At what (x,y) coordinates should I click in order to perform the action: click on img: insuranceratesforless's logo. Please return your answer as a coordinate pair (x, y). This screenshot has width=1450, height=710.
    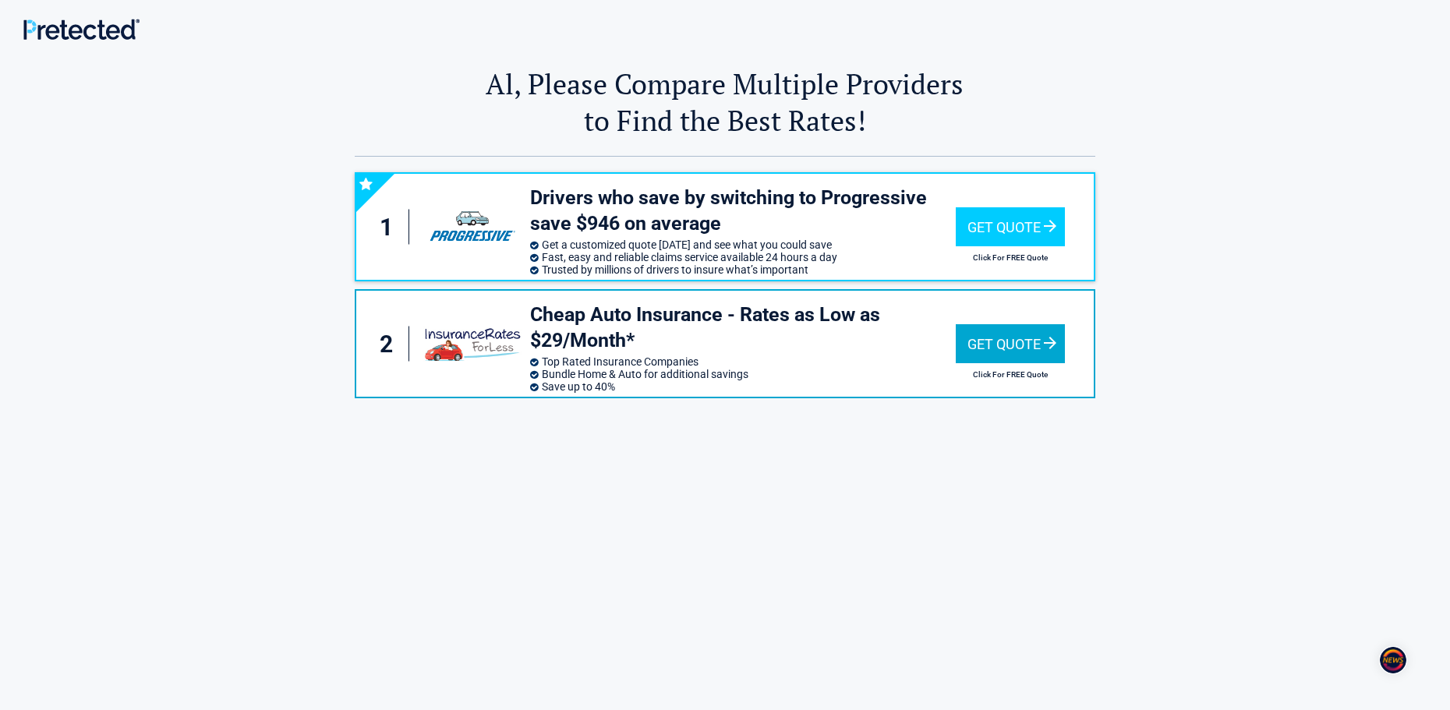
    Looking at the image, I should click on (472, 344).